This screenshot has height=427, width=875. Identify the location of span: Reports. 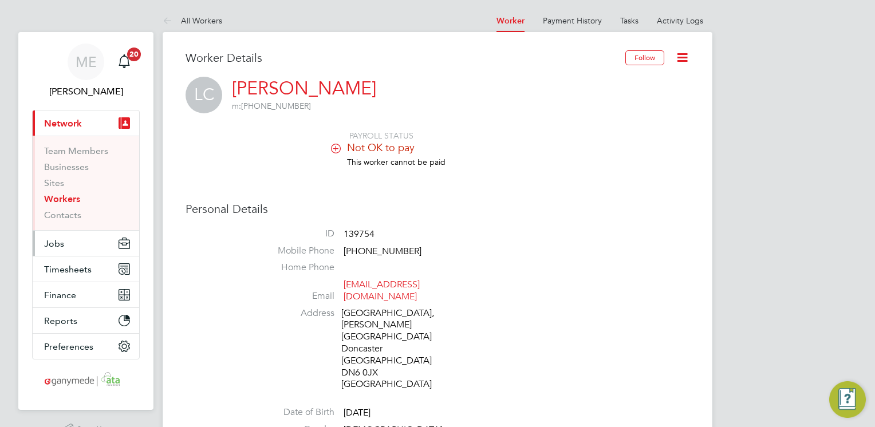
(61, 321).